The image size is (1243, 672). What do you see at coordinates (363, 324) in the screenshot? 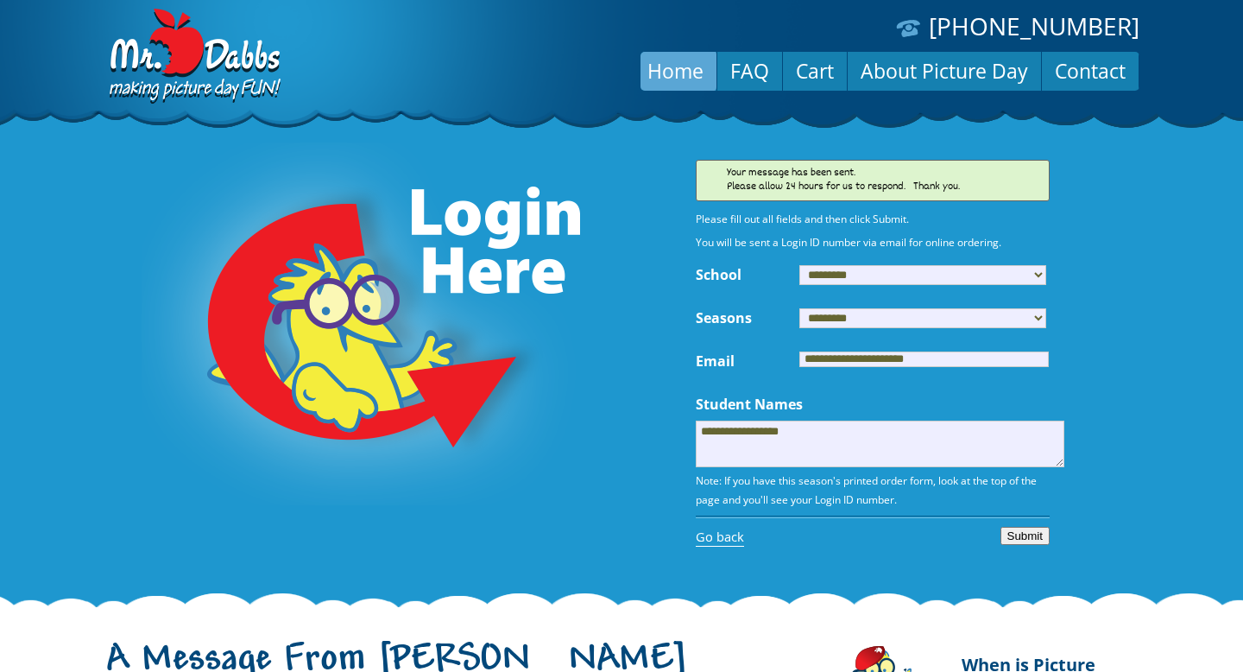
I see `img: Login Here` at bounding box center [363, 324].